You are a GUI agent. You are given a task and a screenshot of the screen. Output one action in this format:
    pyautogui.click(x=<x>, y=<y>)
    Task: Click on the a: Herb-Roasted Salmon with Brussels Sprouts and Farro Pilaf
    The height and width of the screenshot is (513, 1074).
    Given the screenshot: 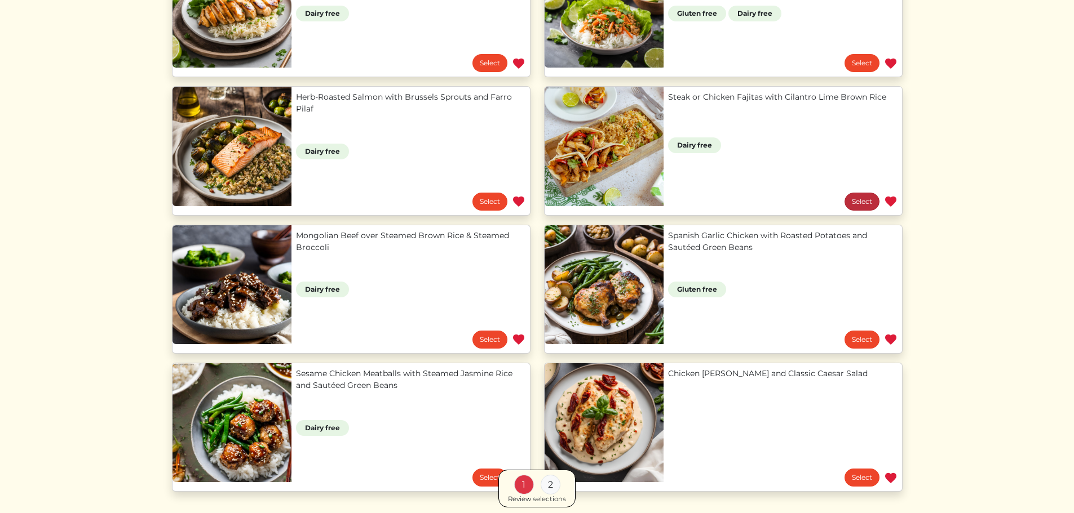 What is the action you would take?
    pyautogui.click(x=410, y=103)
    